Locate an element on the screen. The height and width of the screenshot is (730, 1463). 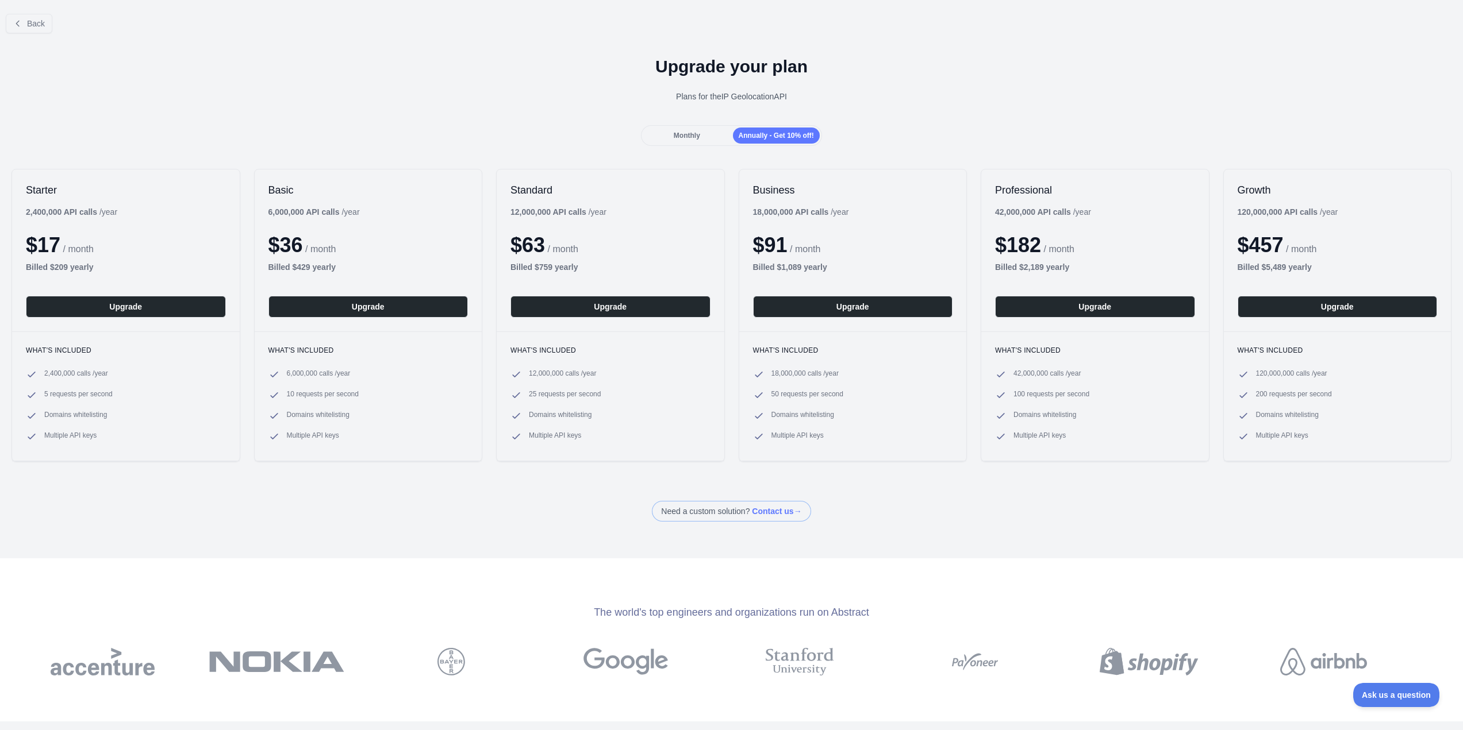
span: $ 91 is located at coordinates (770, 245).